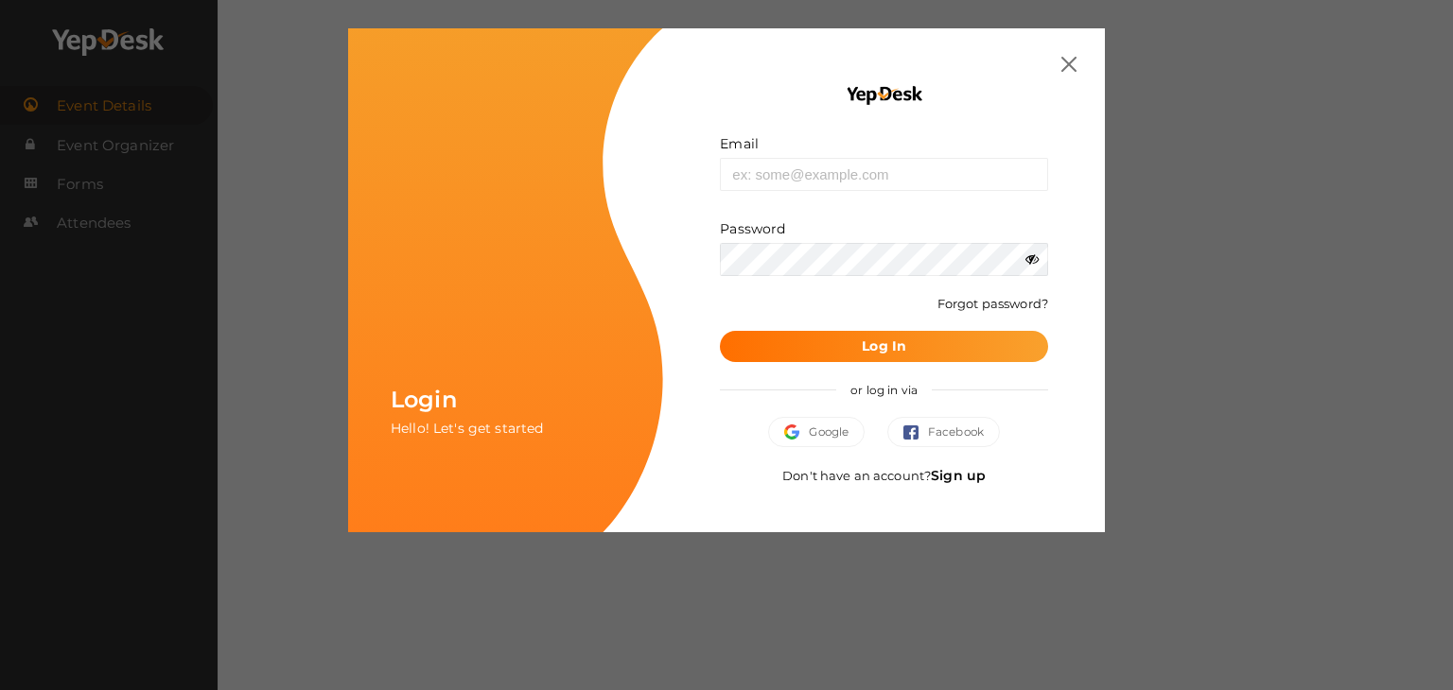 Image resolution: width=1453 pixels, height=690 pixels. I want to click on button: Log In, so click(883, 347).